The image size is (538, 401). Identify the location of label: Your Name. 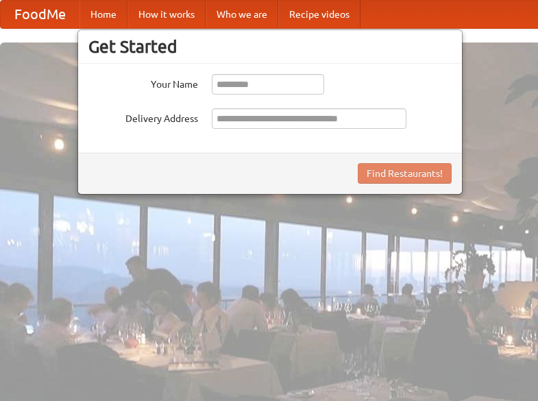
(143, 82).